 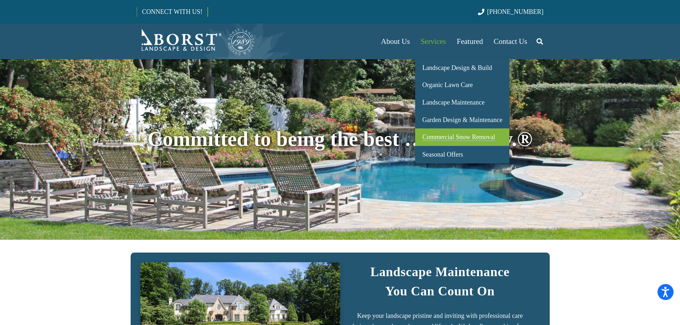 What do you see at coordinates (510, 41) in the screenshot?
I see `a: Contact Us` at bounding box center [510, 41].